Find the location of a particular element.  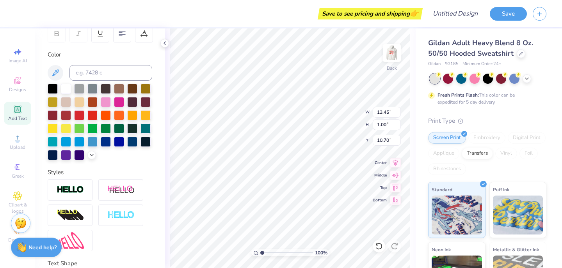

span: Neon Ink is located at coordinates (441, 250).